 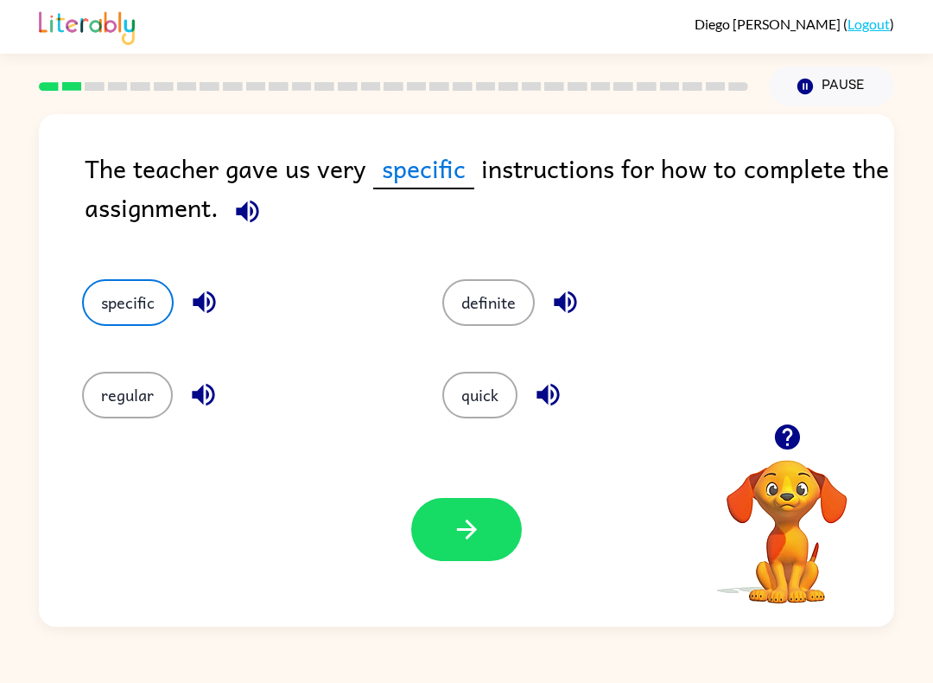 What do you see at coordinates (127, 395) in the screenshot?
I see `button: regular` at bounding box center [127, 395].